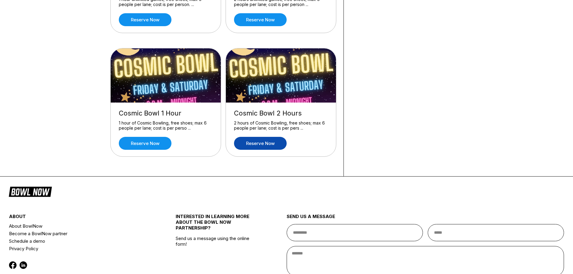  What do you see at coordinates (425, 219) in the screenshot?
I see `div: send us a message` at bounding box center [425, 219].